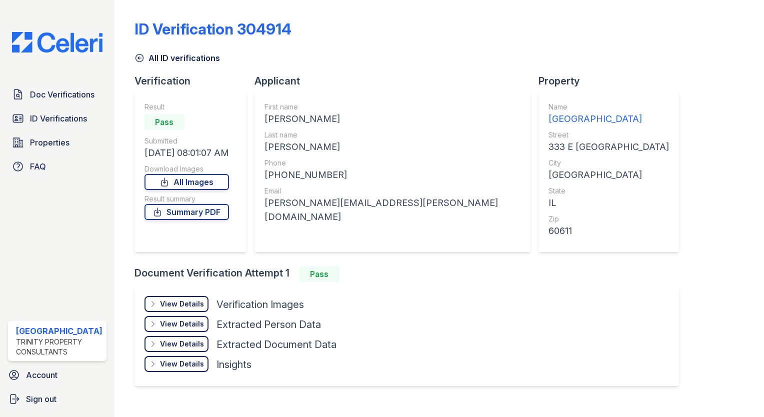  What do you see at coordinates (608, 219) in the screenshot?
I see `div: Zip` at bounding box center [608, 219].